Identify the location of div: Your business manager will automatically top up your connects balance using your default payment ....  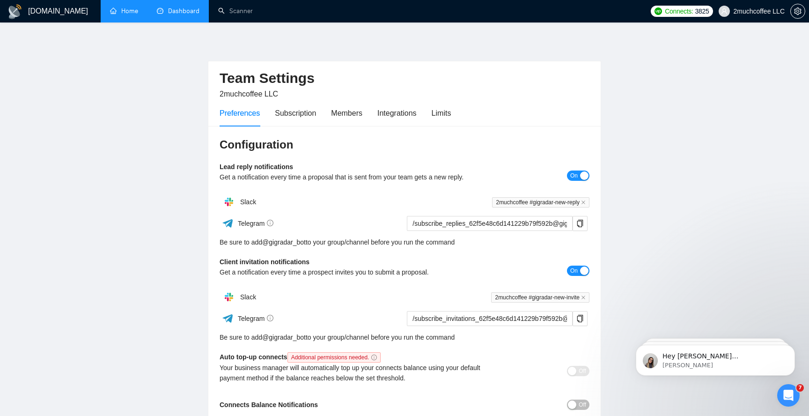
(358, 373).